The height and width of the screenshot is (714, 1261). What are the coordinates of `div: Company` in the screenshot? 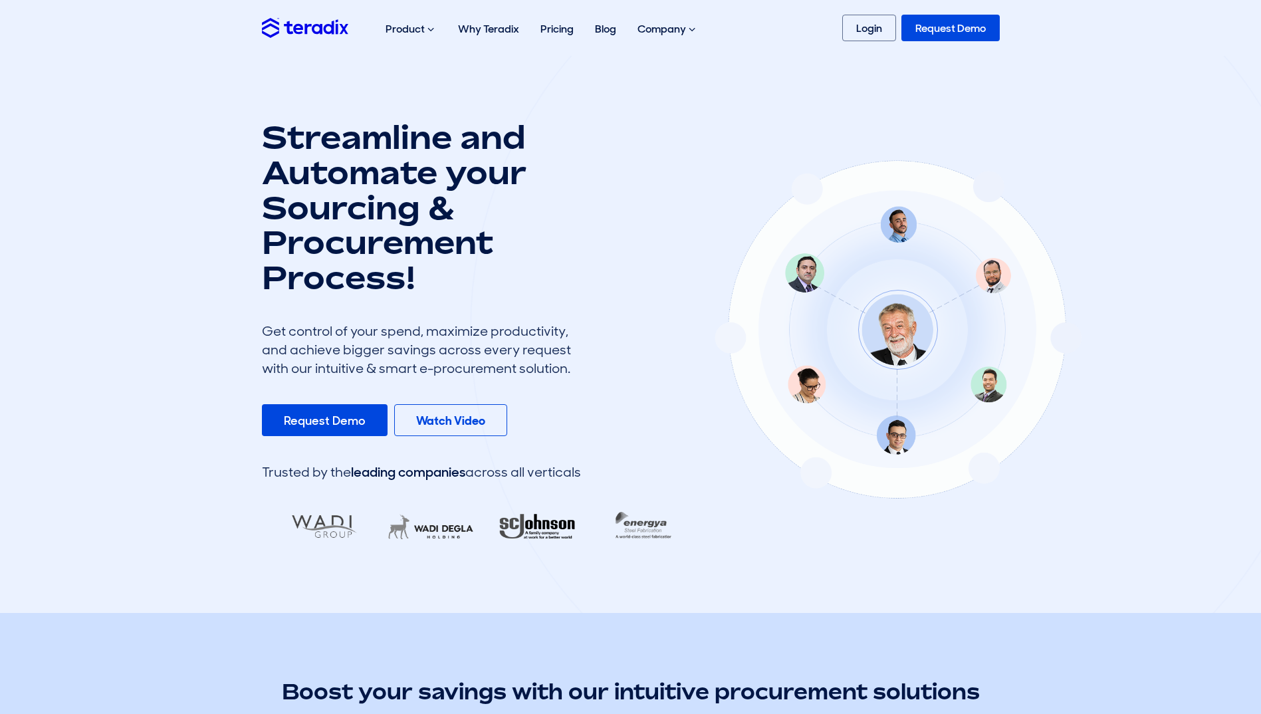 It's located at (667, 29).